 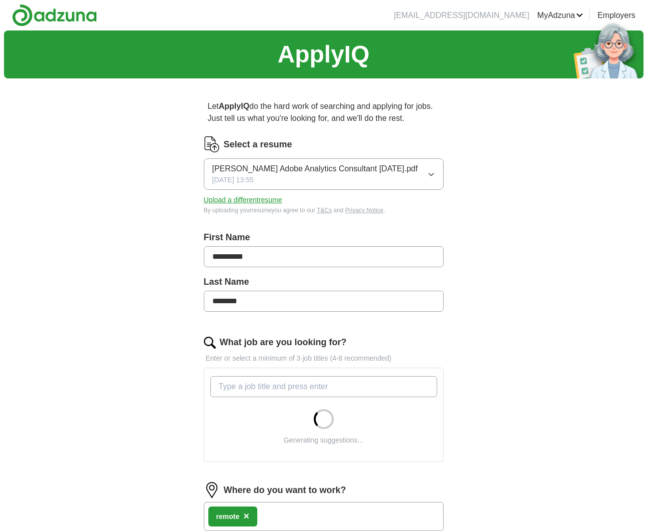 I want to click on input: Type a job title and press enter, so click(x=324, y=387).